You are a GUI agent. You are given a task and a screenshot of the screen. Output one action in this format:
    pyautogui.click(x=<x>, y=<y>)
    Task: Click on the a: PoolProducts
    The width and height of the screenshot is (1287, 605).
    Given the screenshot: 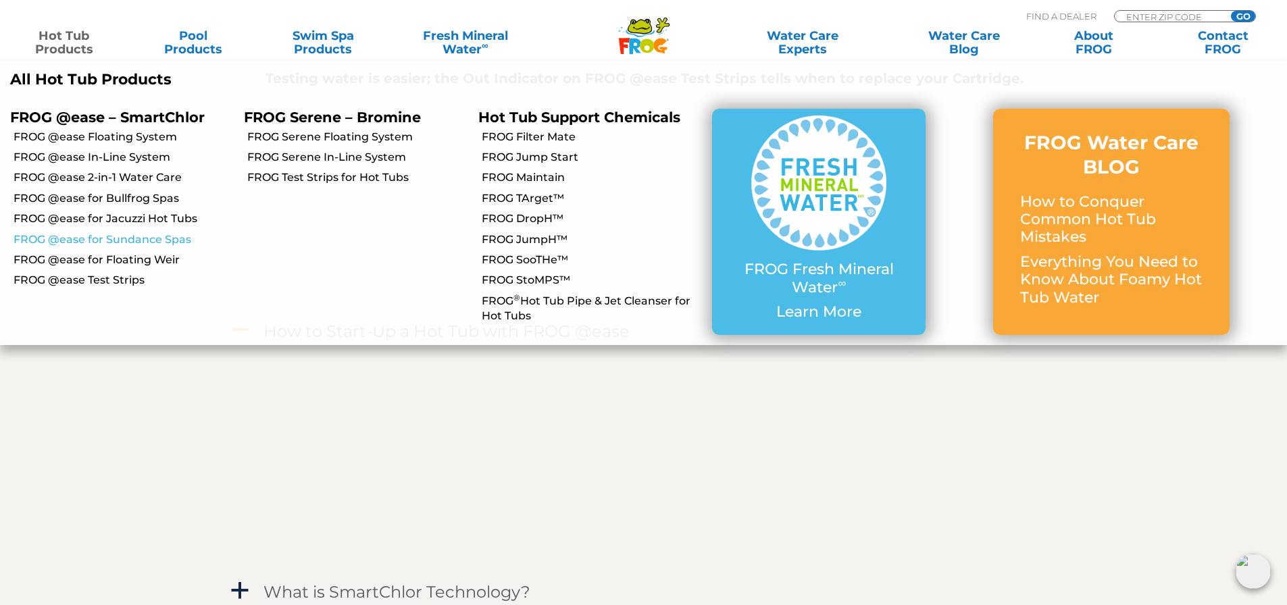 What is the action you would take?
    pyautogui.click(x=193, y=43)
    